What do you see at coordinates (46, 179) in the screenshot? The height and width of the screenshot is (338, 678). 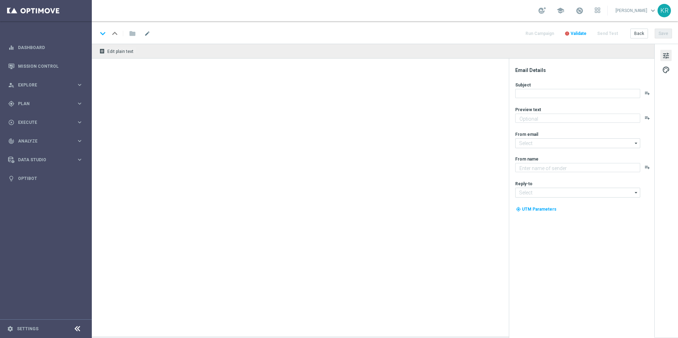 I see `div: lightbulb Optibot` at bounding box center [46, 179].